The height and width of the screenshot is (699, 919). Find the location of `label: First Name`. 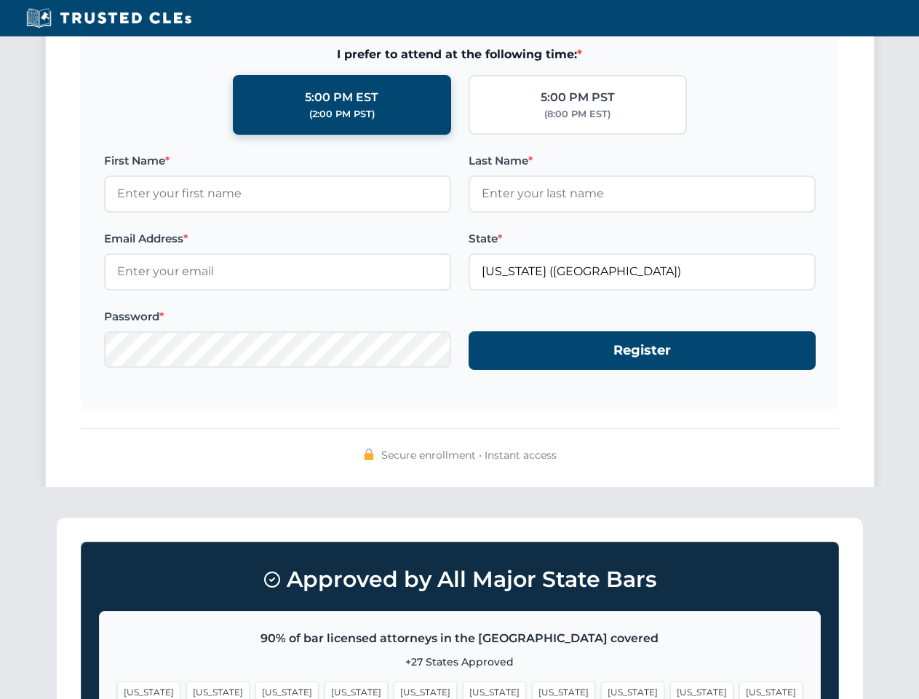

label: First Name is located at coordinates (277, 161).